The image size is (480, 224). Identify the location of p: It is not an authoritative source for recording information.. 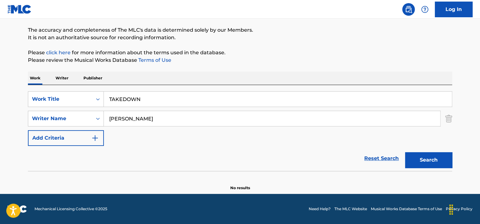
(240, 38).